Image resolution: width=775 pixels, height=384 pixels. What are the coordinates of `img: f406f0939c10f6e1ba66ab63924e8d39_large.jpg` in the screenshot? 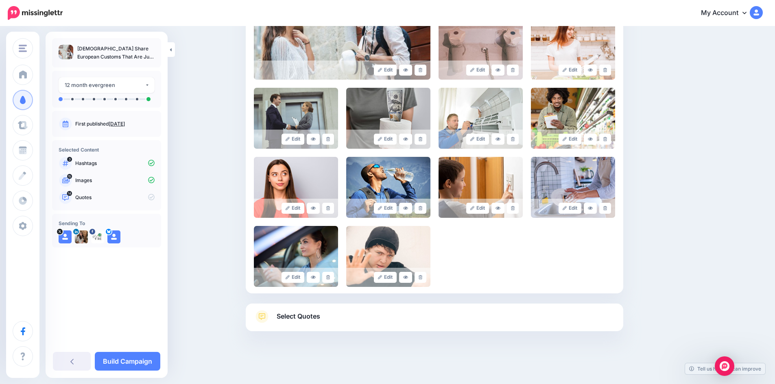 It's located at (296, 118).